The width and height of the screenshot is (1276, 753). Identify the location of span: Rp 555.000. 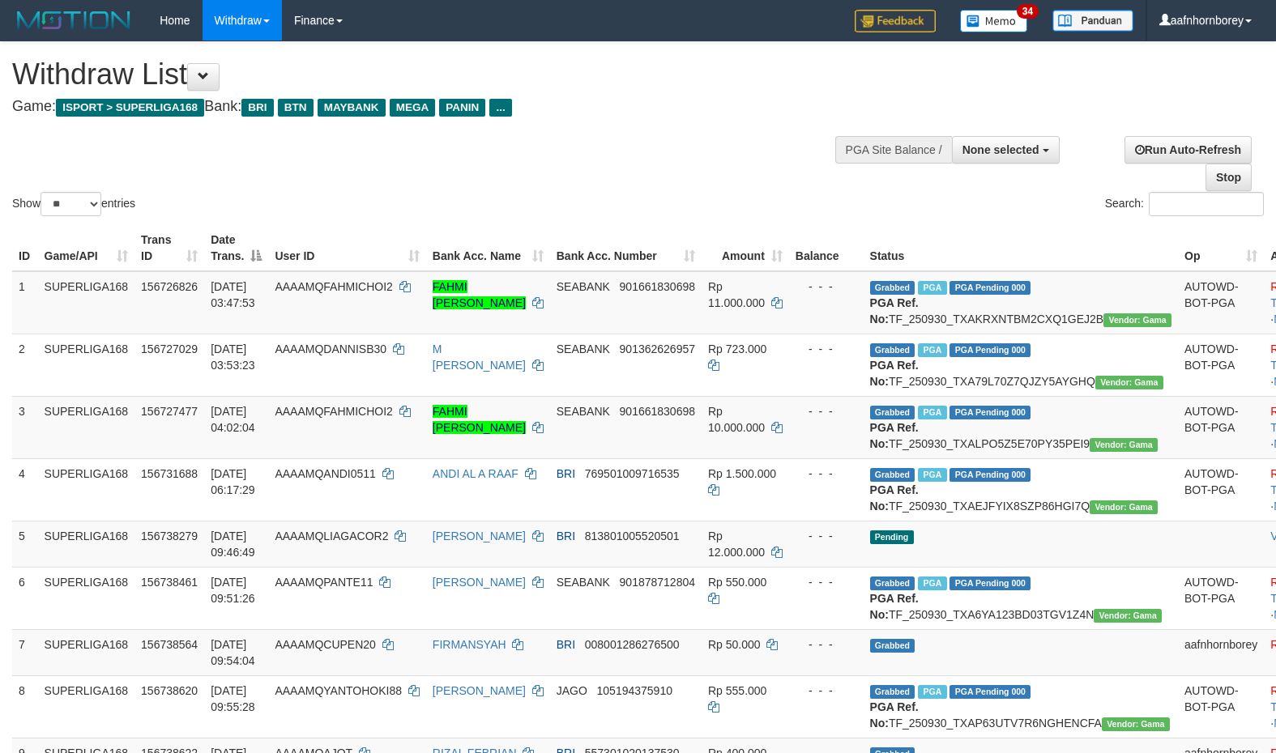
(737, 691).